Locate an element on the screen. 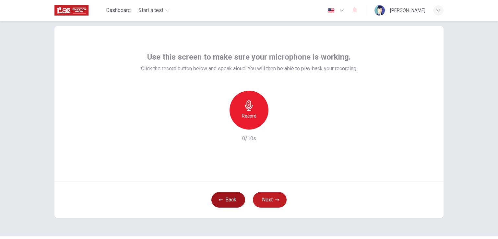  img: en is located at coordinates (331, 10).